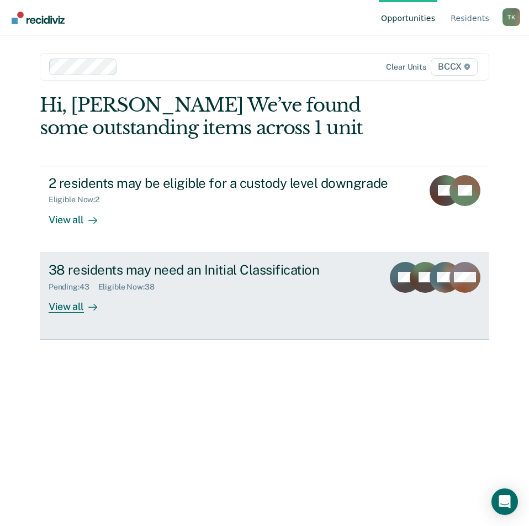  I want to click on button: Profile dropdown button, so click(511, 17).